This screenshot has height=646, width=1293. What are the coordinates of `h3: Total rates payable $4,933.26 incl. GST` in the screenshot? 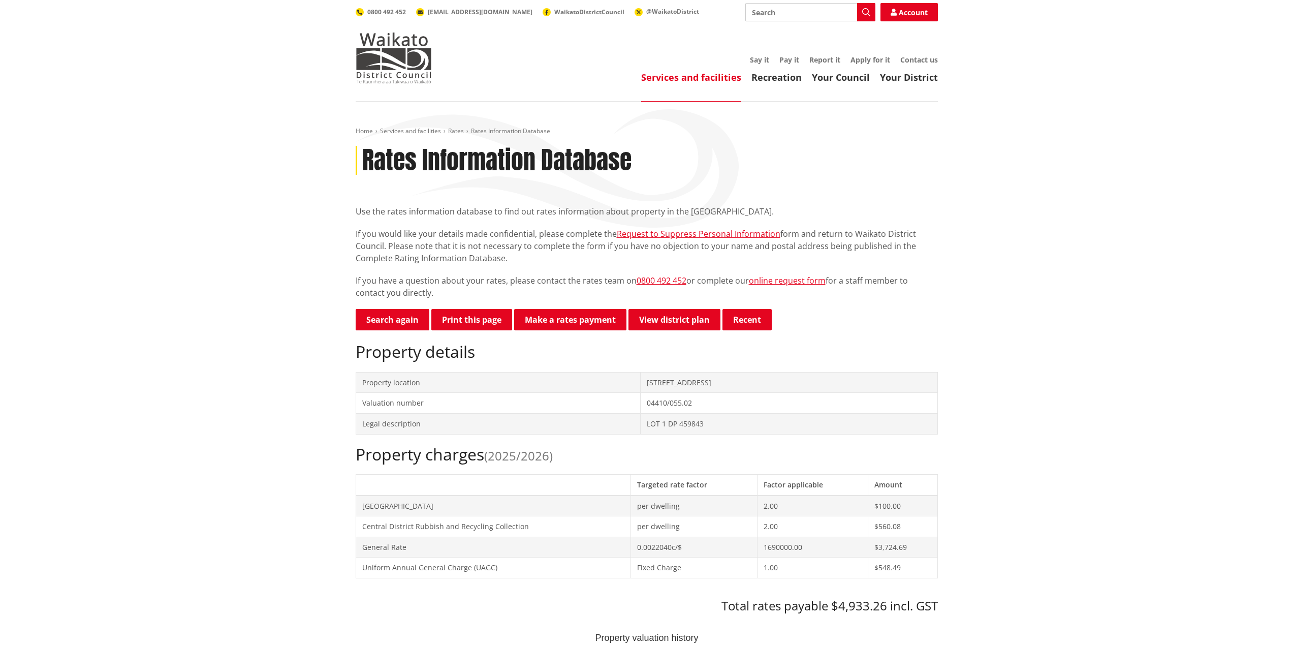 It's located at (647, 605).